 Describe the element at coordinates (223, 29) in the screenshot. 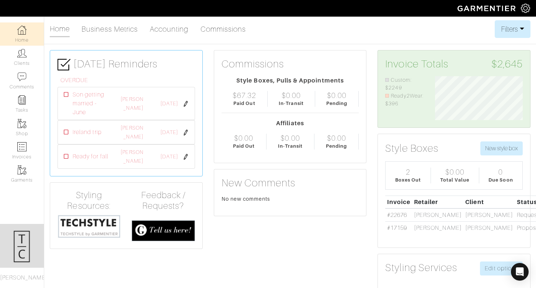

I see `a: Commissions` at that location.